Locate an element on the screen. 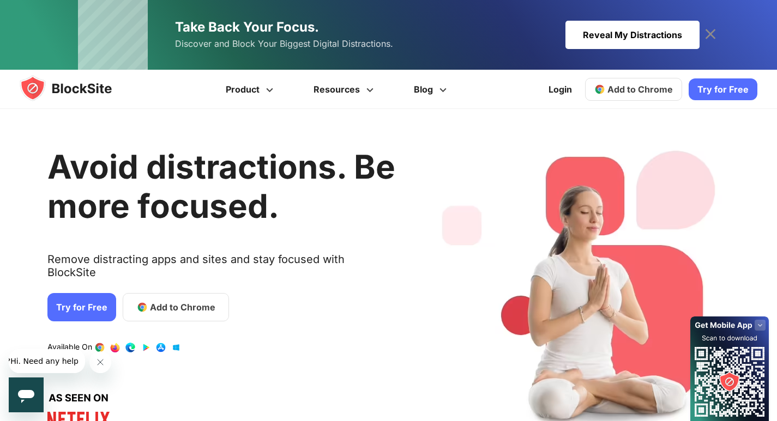  span: Discover and Block Your Biggest Digital Distractions. is located at coordinates (284, 44).